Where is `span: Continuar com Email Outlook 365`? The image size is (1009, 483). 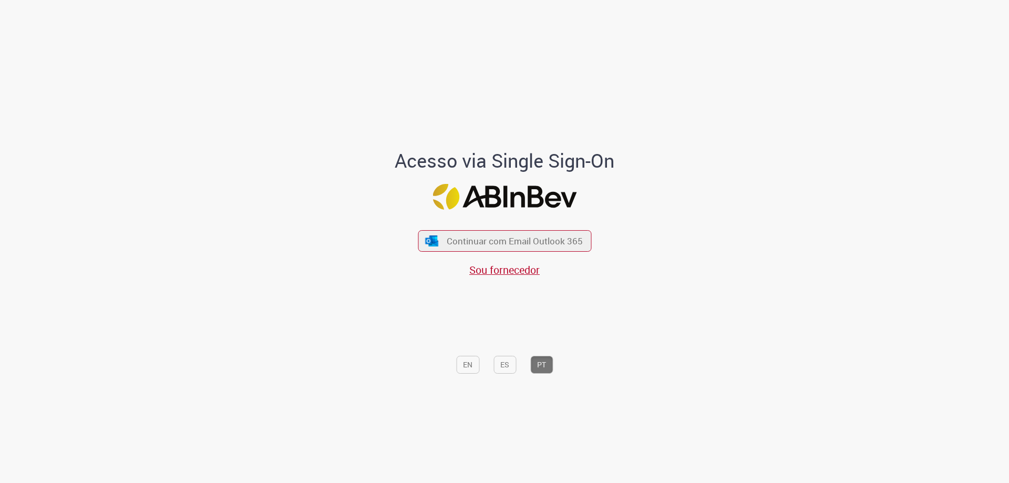
span: Continuar com Email Outlook 365 is located at coordinates (515, 241).